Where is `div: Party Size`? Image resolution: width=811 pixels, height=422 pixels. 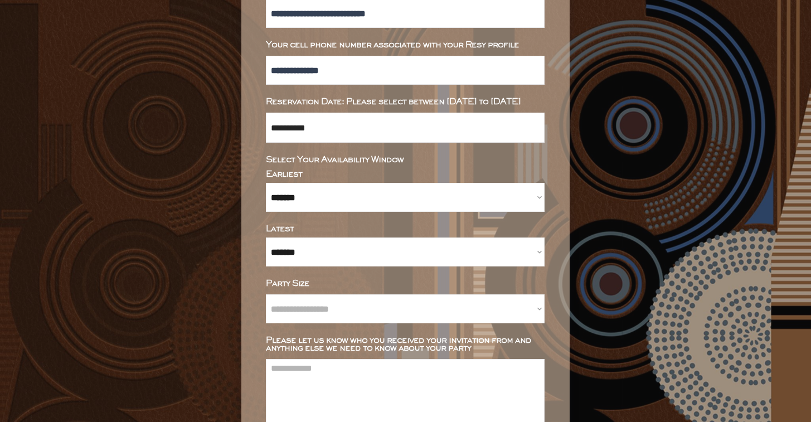 div: Party Size is located at coordinates (405, 284).